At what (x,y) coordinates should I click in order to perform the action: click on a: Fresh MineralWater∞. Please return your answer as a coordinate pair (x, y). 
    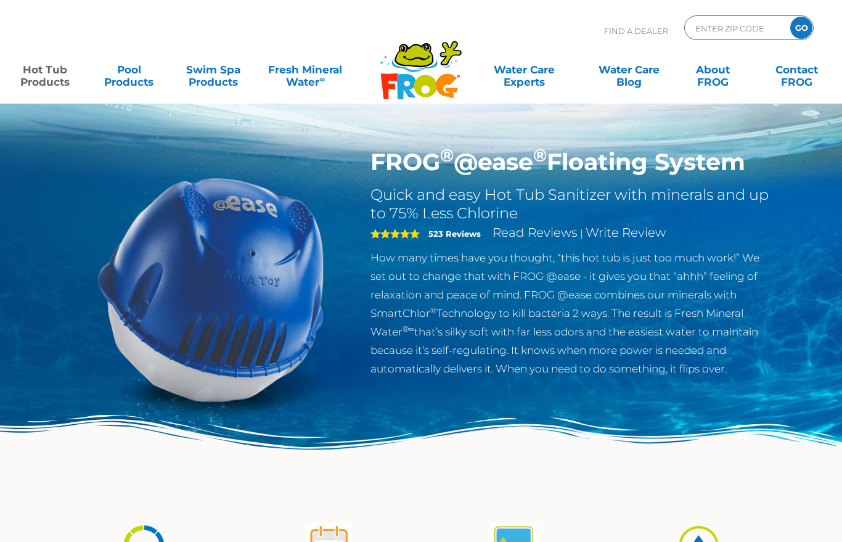
    Looking at the image, I should click on (305, 70).